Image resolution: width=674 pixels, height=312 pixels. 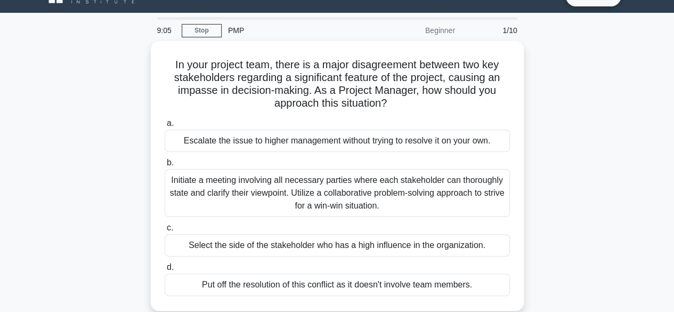 What do you see at coordinates (415, 30) in the screenshot?
I see `div: Beginner` at bounding box center [415, 30].